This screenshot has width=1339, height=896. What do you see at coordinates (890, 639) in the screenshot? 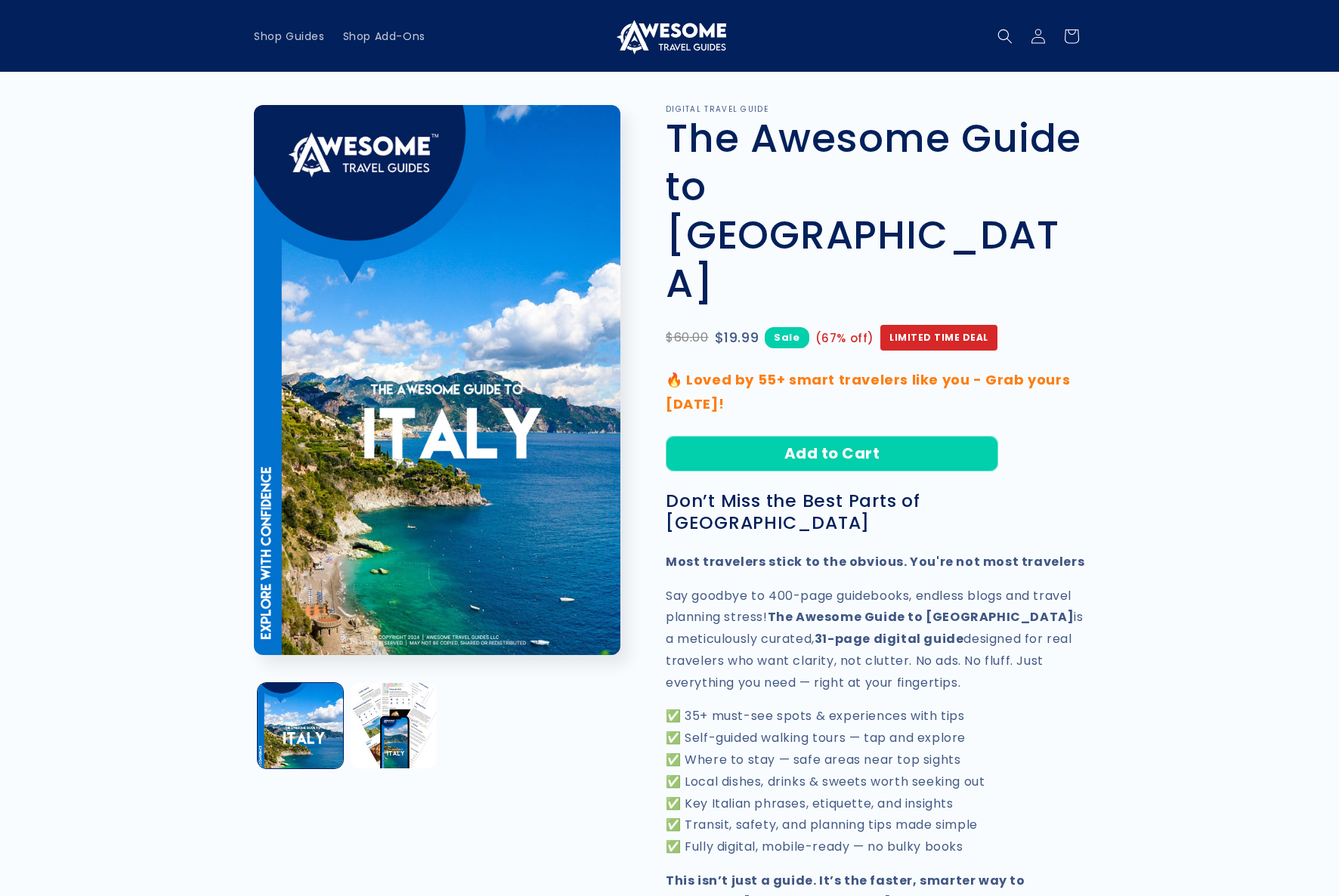
I see `strong: 31-page digital guide` at bounding box center [890, 639].